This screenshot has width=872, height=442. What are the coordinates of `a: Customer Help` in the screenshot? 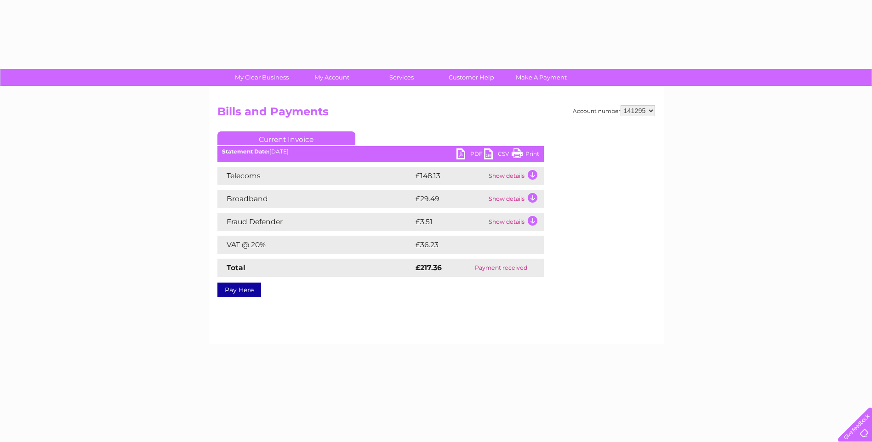 It's located at (471, 77).